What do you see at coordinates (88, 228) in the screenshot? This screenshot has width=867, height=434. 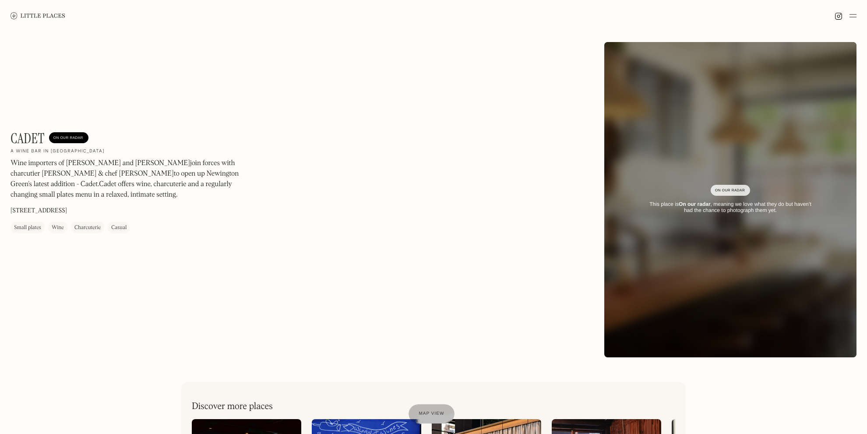 I see `div: Charcuterie` at bounding box center [88, 228].